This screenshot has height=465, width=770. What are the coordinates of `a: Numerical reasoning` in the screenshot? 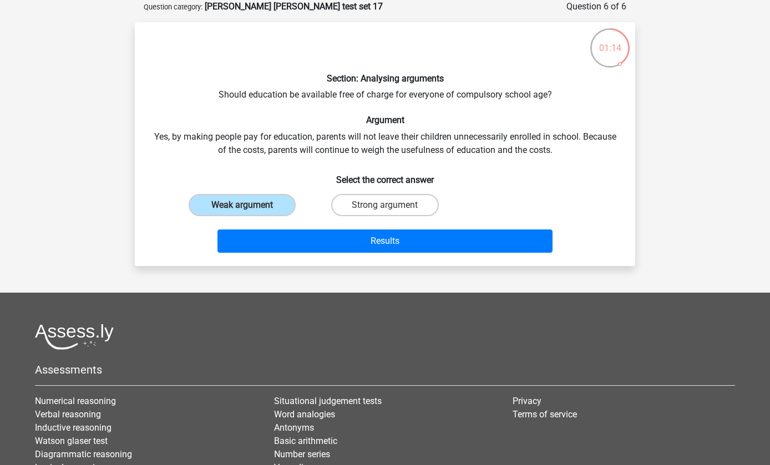 It's located at (75, 401).